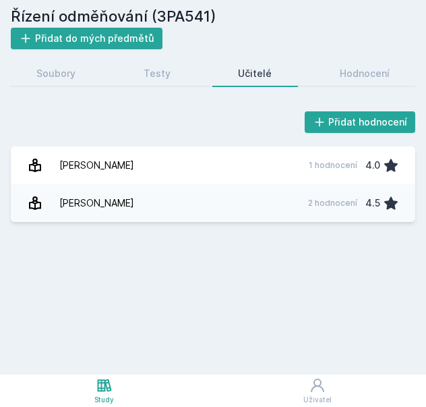 The image size is (426, 407). Describe the element at coordinates (86, 38) in the screenshot. I see `button: Přidat do mých předmětů` at that location.